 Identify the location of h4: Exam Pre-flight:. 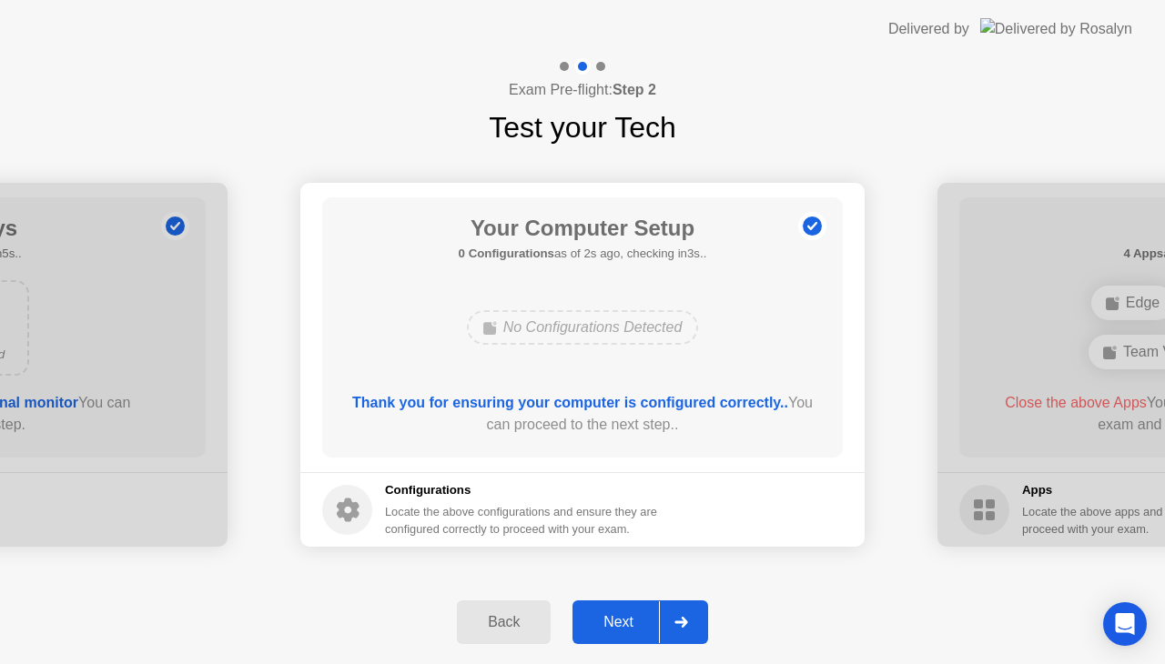
(582, 90).